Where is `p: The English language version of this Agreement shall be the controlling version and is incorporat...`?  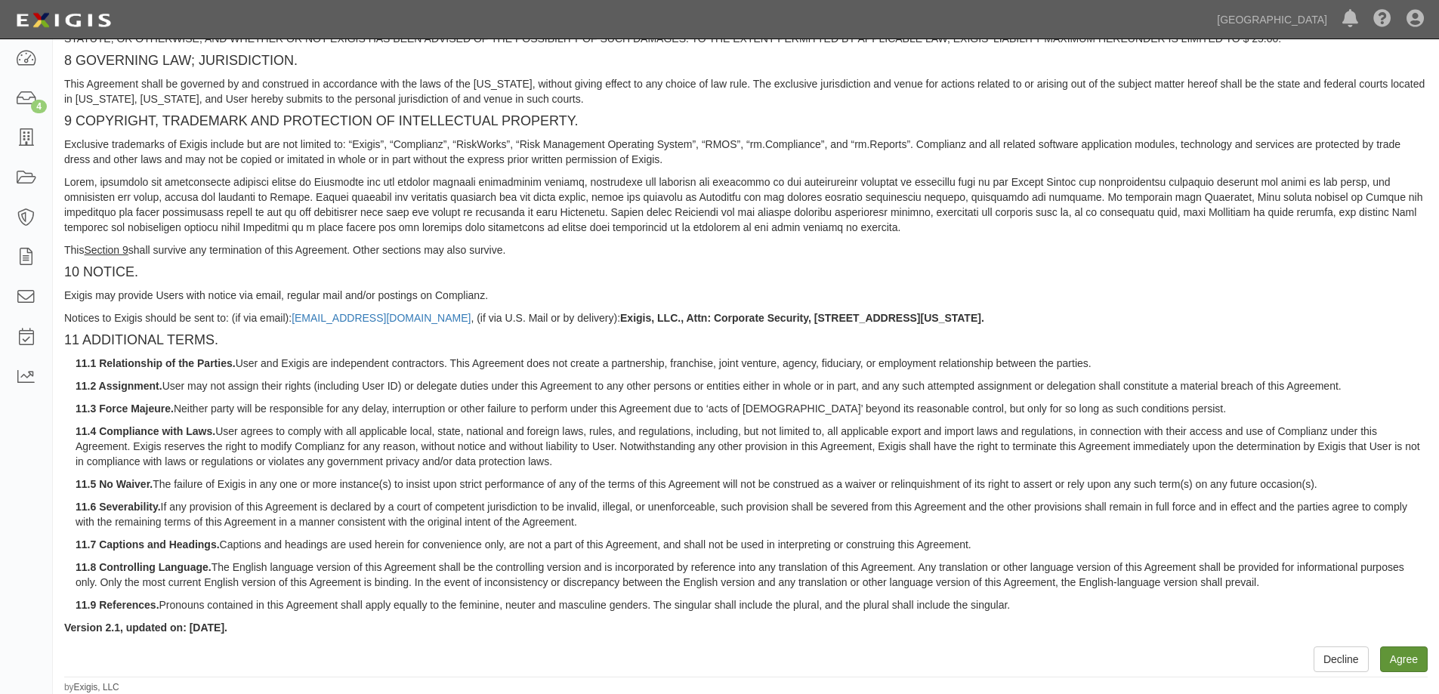 p: The English language version of this Agreement shall be the controlling version and is incorporat... is located at coordinates (752, 575).